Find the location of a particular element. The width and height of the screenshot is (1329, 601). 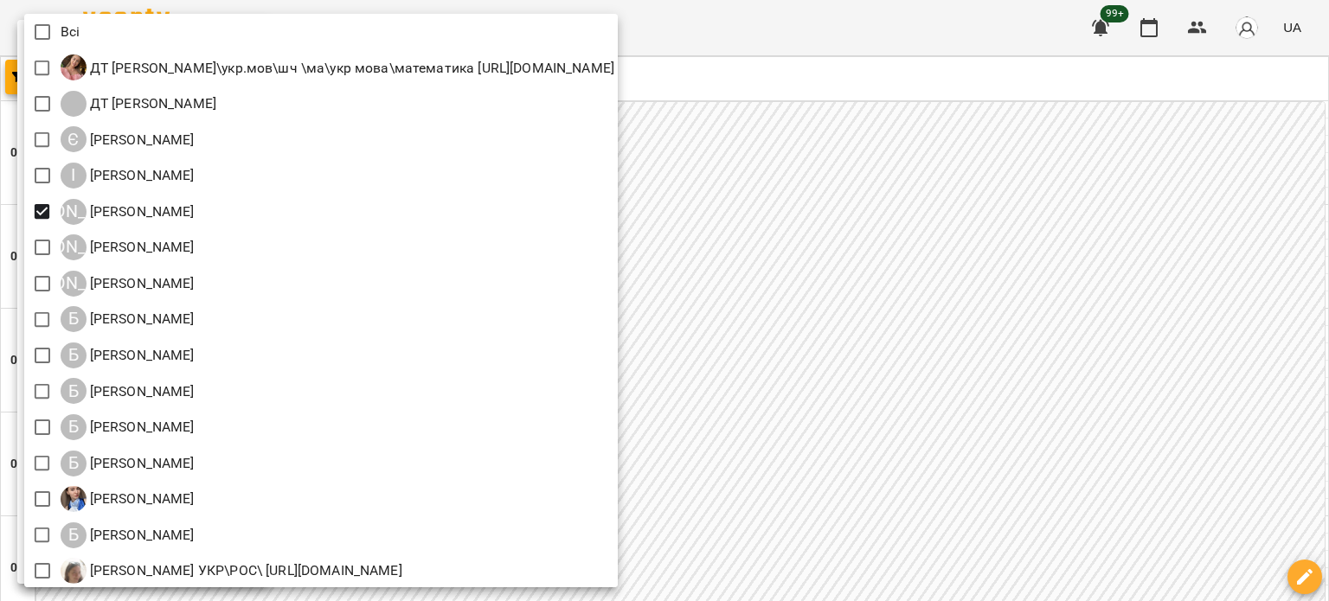

p: Всі is located at coordinates (70, 32).